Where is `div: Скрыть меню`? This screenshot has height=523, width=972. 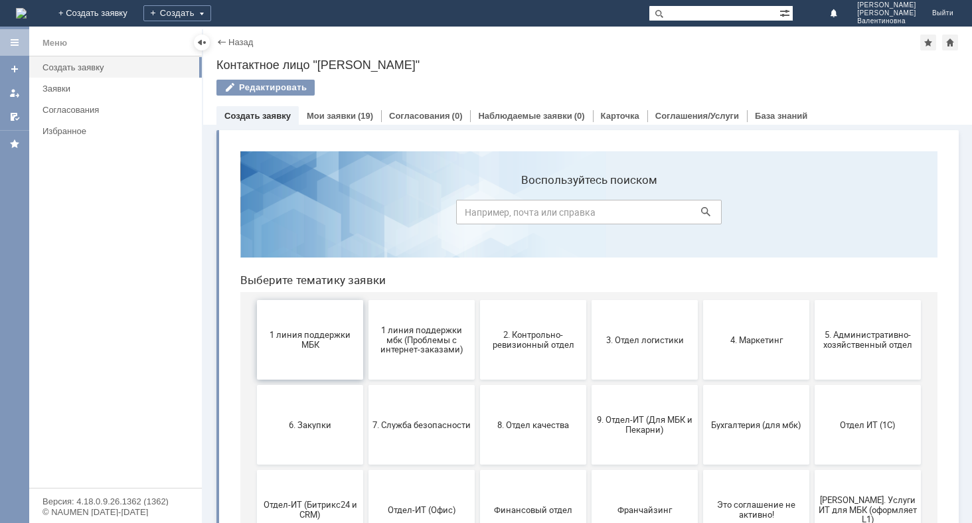 div: Скрыть меню is located at coordinates (202, 42).